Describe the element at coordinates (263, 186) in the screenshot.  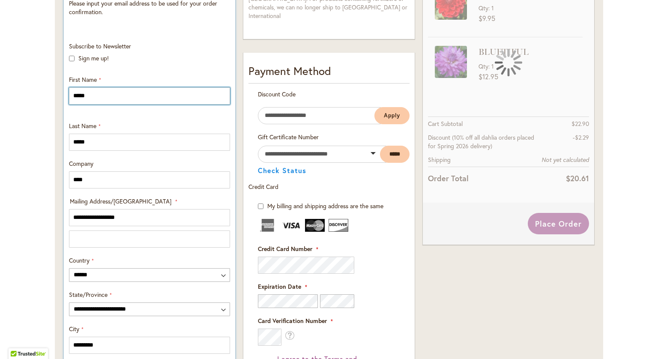
I see `span: Credit Card` at that location.